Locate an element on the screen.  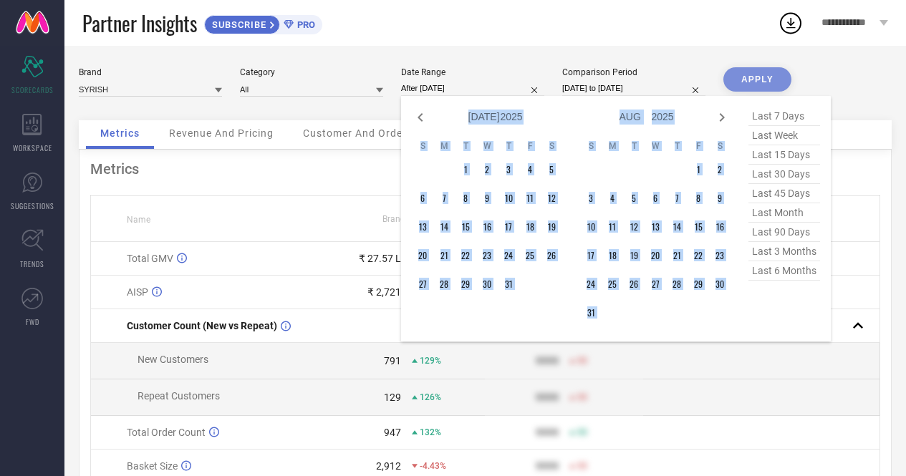
td: Sun Aug 24 2025 is located at coordinates (591, 284).